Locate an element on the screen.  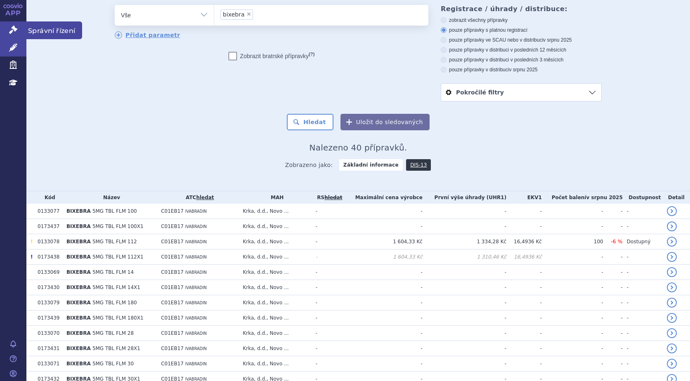
td: 0133078 is located at coordinates (48, 242).